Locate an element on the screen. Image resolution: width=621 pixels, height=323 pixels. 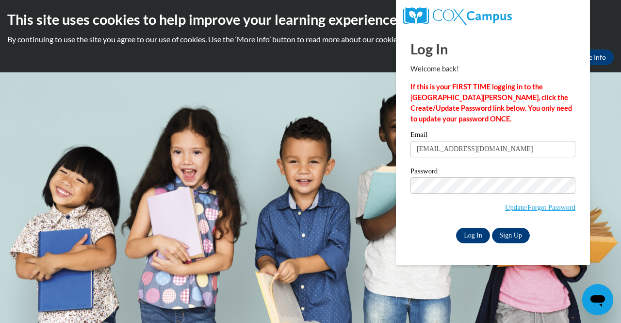
p: Welcome back! is located at coordinates (493, 69).